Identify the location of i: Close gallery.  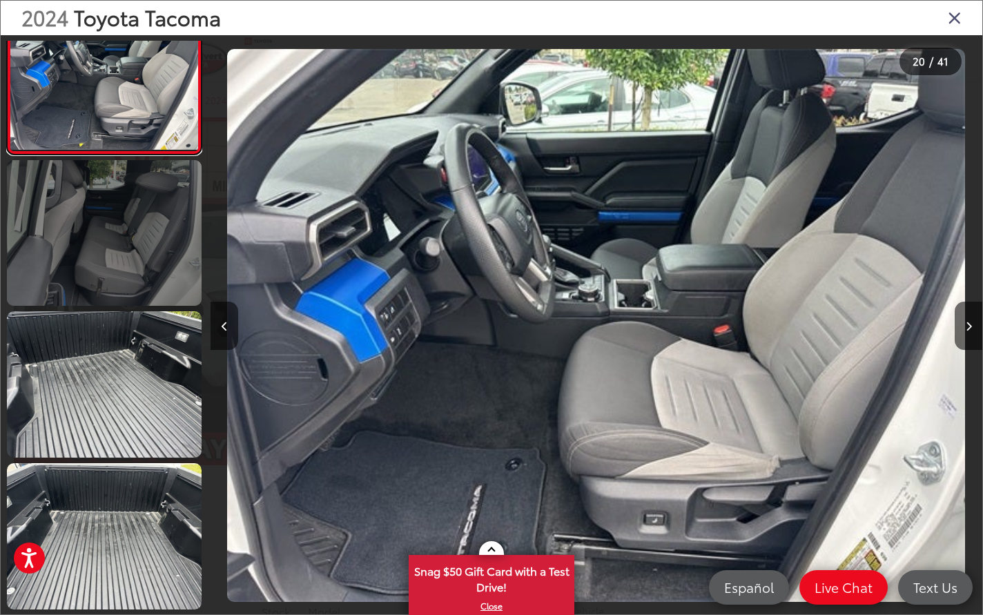
(955, 17).